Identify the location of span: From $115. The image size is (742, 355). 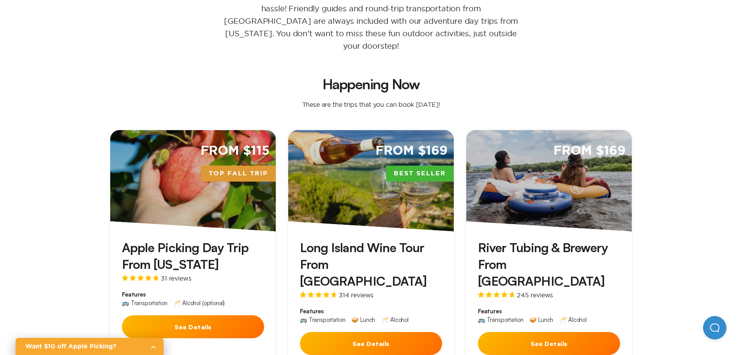
(235, 151).